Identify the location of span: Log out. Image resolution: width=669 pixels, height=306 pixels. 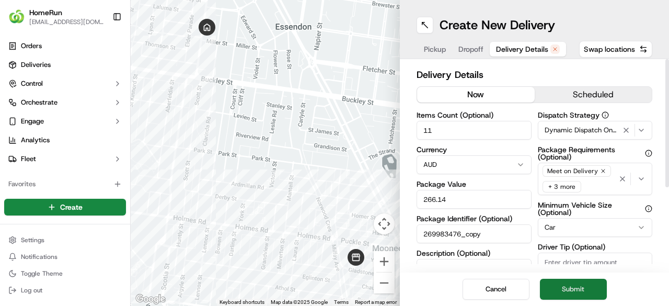
(31, 290).